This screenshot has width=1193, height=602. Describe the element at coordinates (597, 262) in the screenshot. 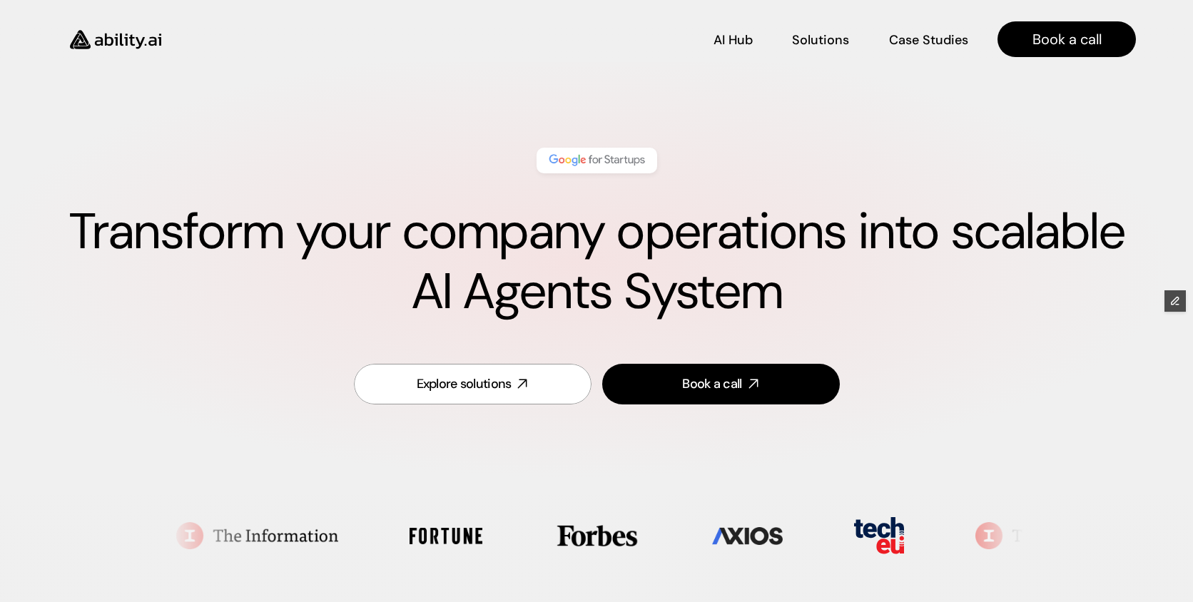

I see `h1: Transform your company operations into scalable AI Agents System` at that location.